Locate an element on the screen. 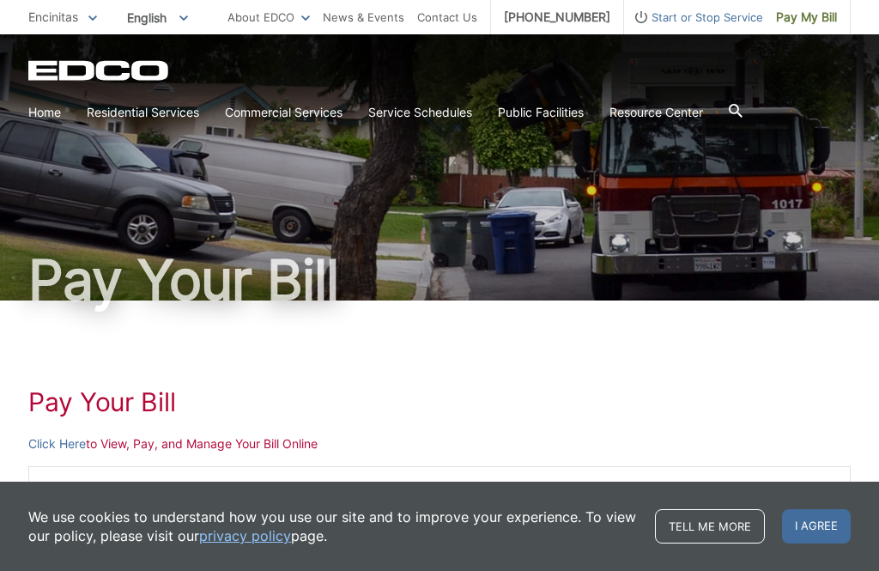 The width and height of the screenshot is (879, 571). a: Click Here is located at coordinates (57, 444).